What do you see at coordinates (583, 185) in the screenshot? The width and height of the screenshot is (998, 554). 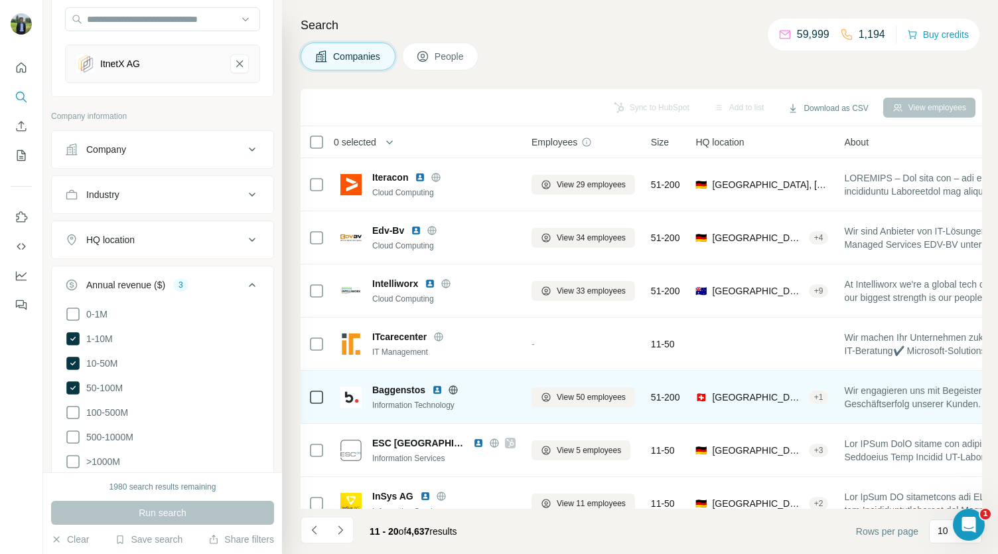 I see `button: View 29 employees` at bounding box center [583, 185].